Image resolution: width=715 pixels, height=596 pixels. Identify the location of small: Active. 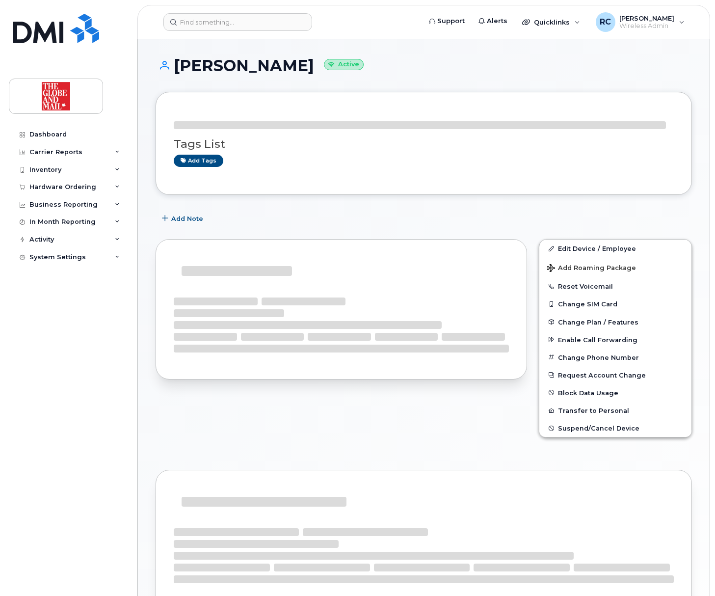
(343, 64).